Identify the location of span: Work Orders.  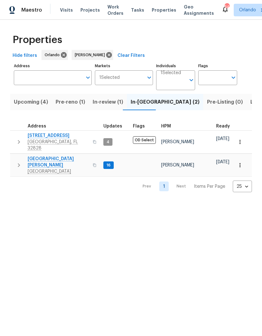
(115, 10).